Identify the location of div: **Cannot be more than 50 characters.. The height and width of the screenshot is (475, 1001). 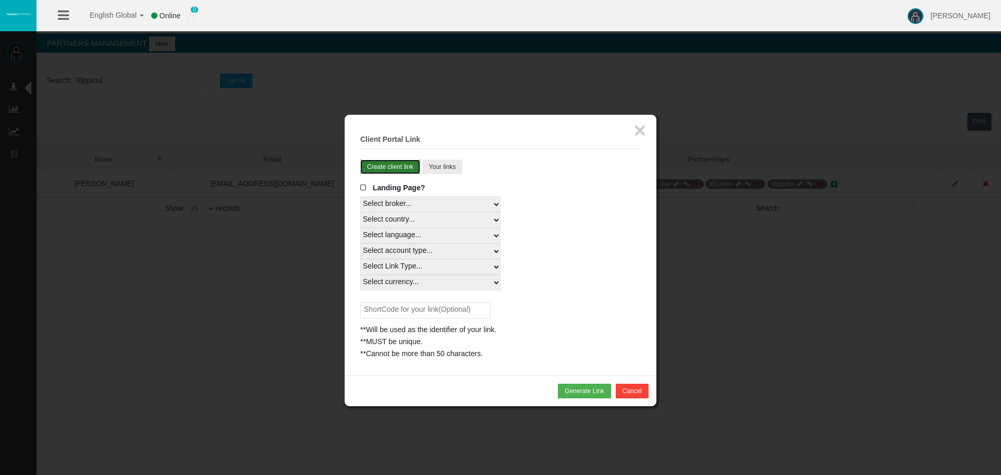
(500, 353).